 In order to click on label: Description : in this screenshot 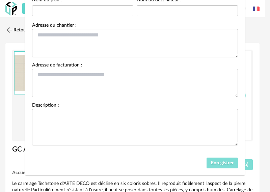, I will do `click(46, 106)`.